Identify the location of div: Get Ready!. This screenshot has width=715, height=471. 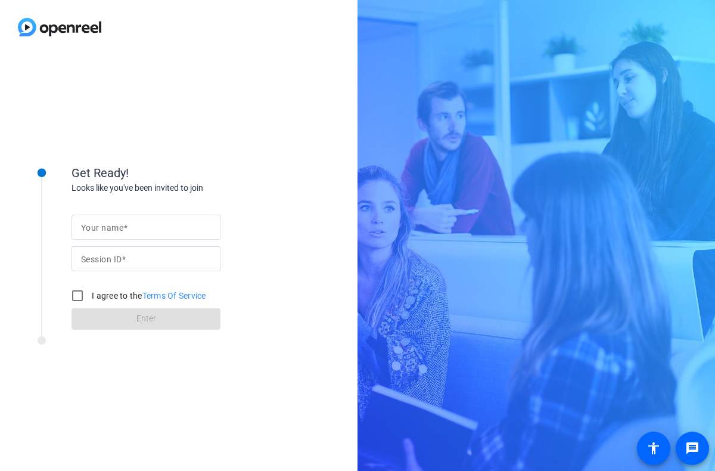
(191, 173).